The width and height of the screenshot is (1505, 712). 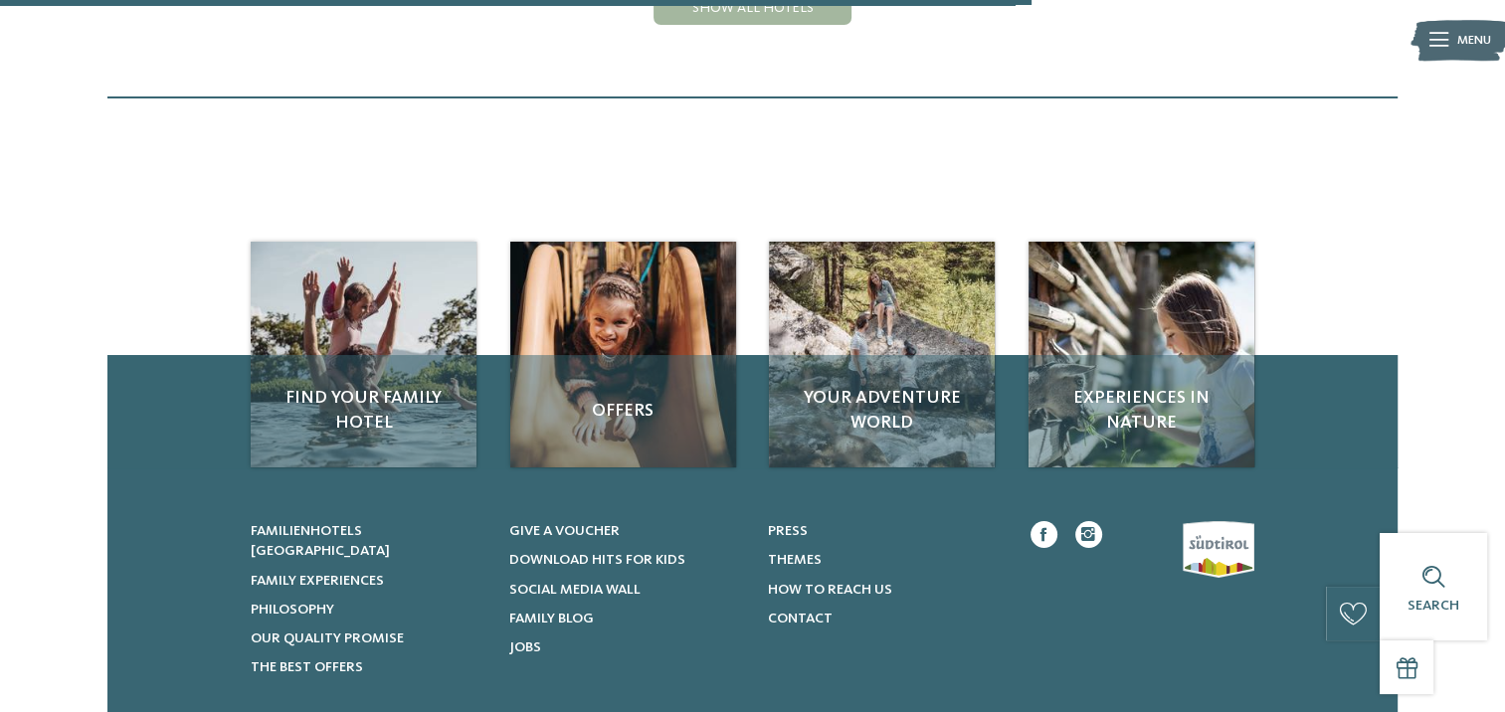 I want to click on a: The best offers, so click(x=368, y=667).